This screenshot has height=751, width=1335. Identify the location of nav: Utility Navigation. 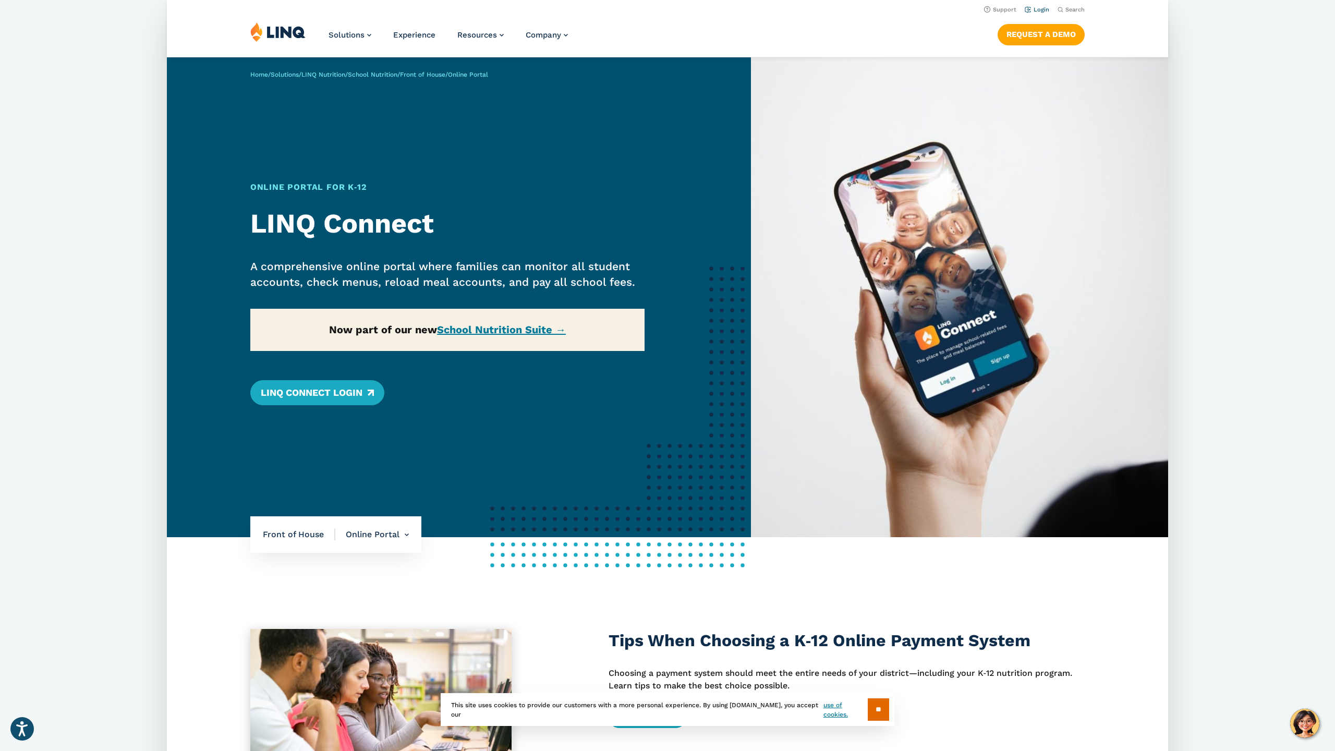
(668, 9).